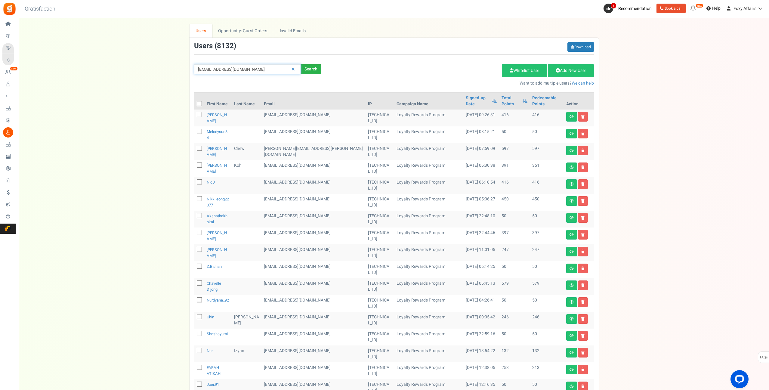 This screenshot has width=769, height=390. Describe the element at coordinates (547, 101) in the screenshot. I see `a: Redeemable Points` at that location.